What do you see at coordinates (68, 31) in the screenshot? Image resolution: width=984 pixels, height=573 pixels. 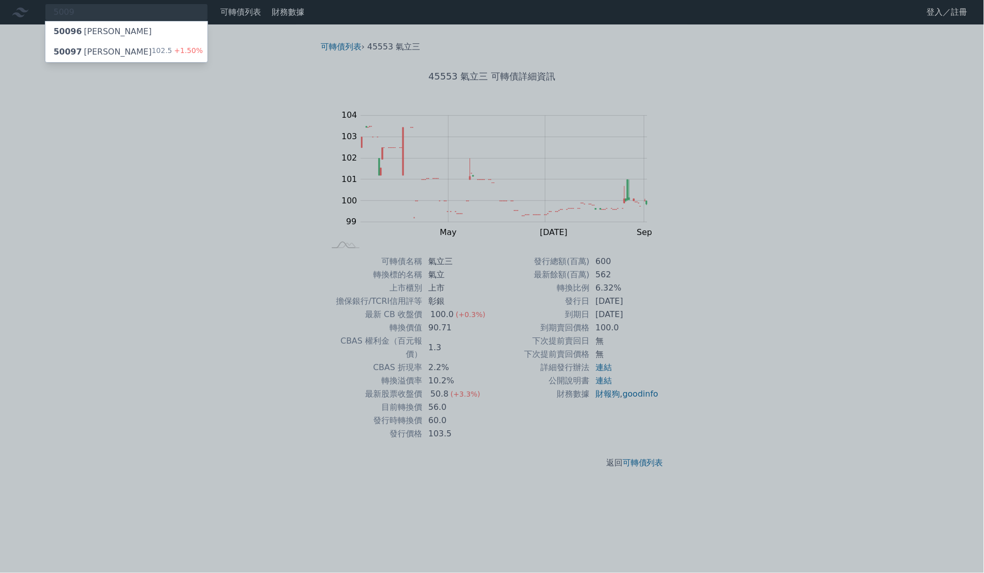 I see `span: 50096` at bounding box center [68, 31].